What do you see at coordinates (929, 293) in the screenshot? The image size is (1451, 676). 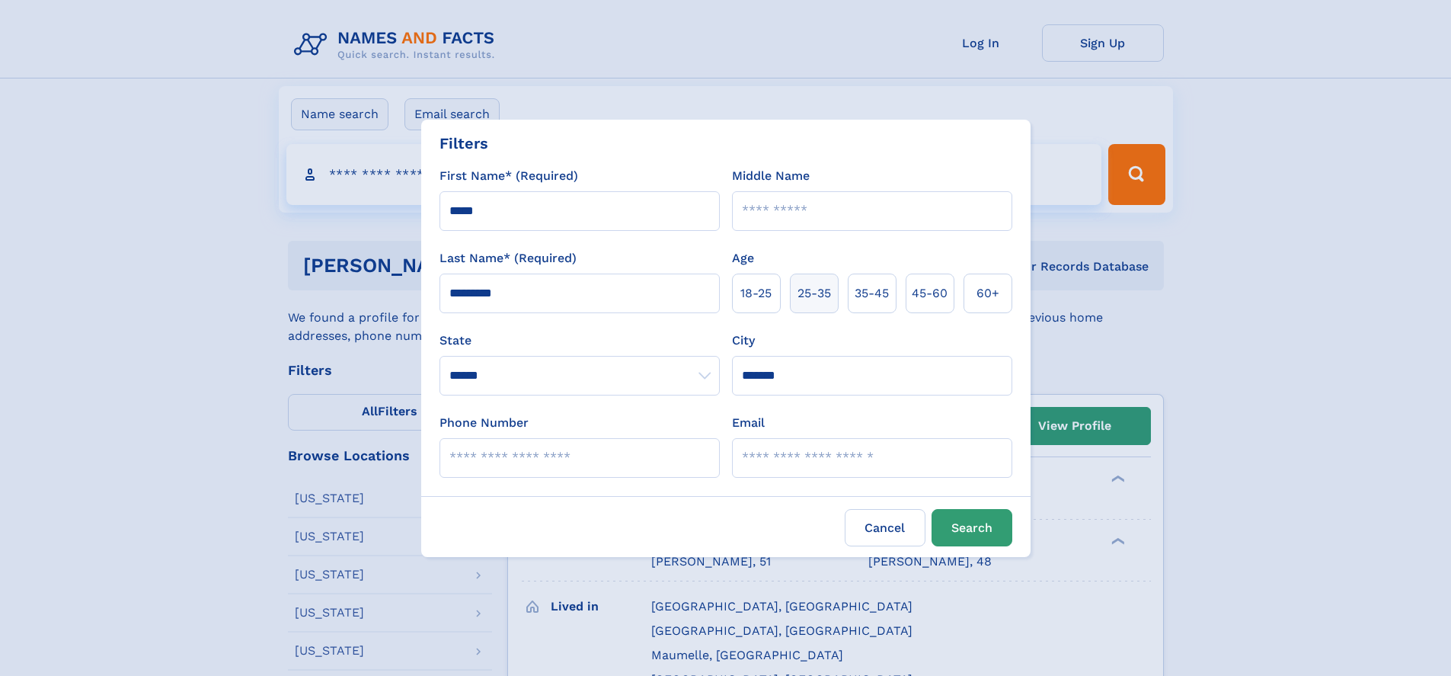 I see `span: 45‑60` at bounding box center [929, 293].